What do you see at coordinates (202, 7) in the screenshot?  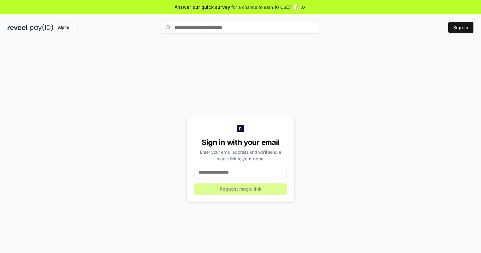 I see `span: Answer our quick survey` at bounding box center [202, 7].